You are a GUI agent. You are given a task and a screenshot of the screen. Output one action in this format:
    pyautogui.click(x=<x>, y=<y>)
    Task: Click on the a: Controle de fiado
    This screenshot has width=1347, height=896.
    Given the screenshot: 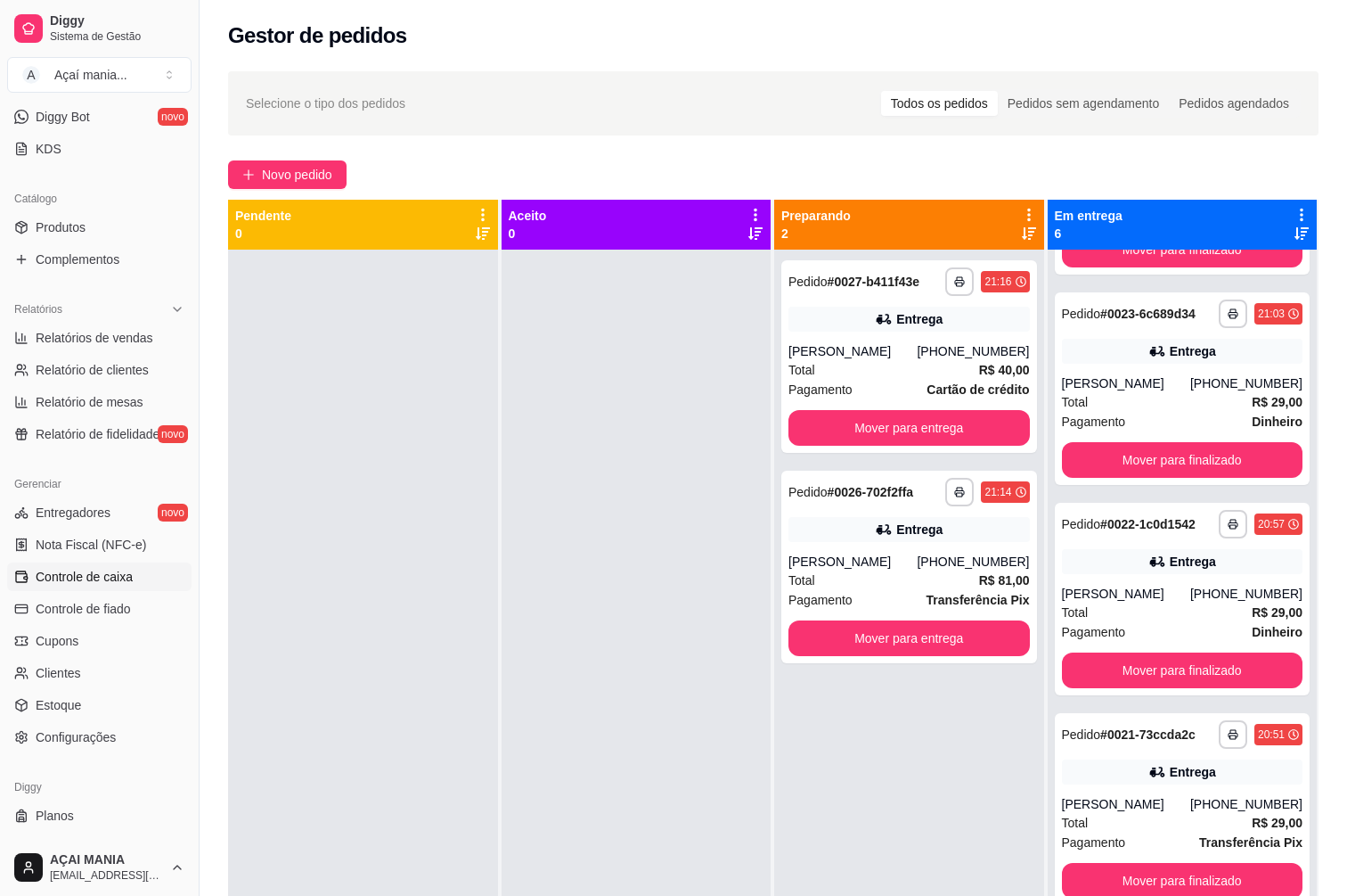 What is the action you would take?
    pyautogui.click(x=99, y=609)
    